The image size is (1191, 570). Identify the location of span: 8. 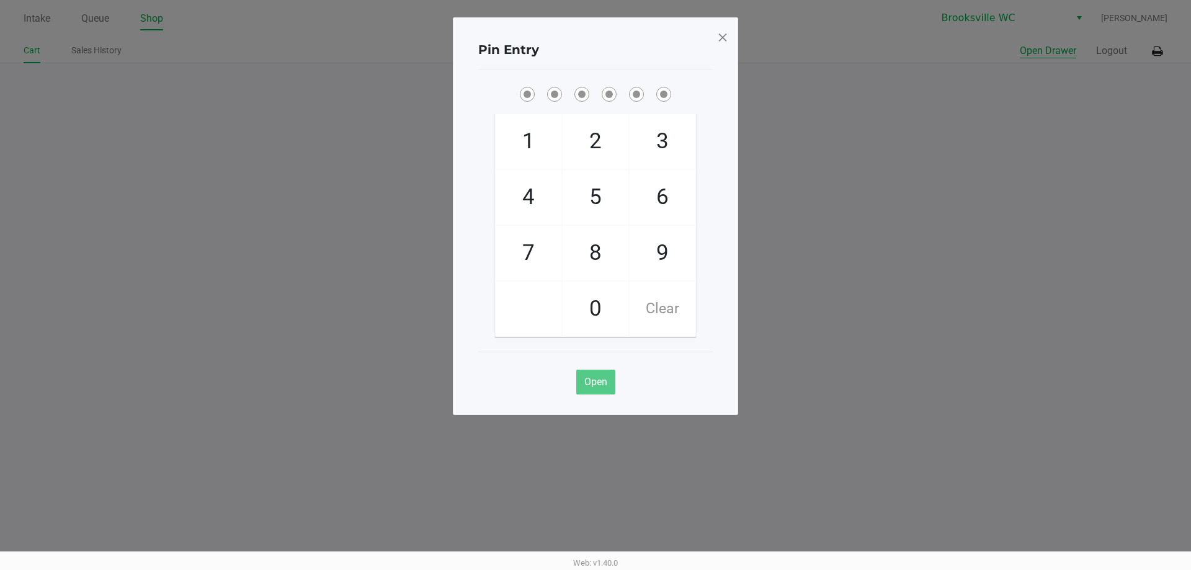
(595, 253).